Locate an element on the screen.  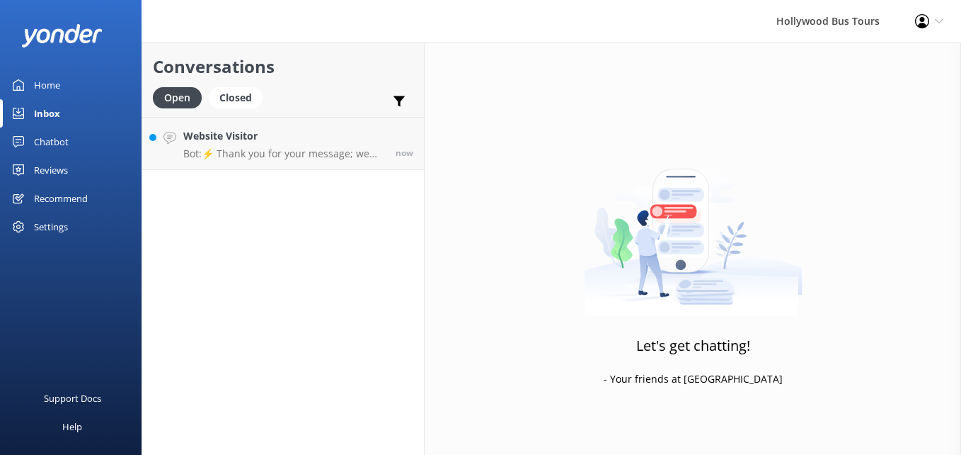
h4: Website Visitor is located at coordinates (284, 136).